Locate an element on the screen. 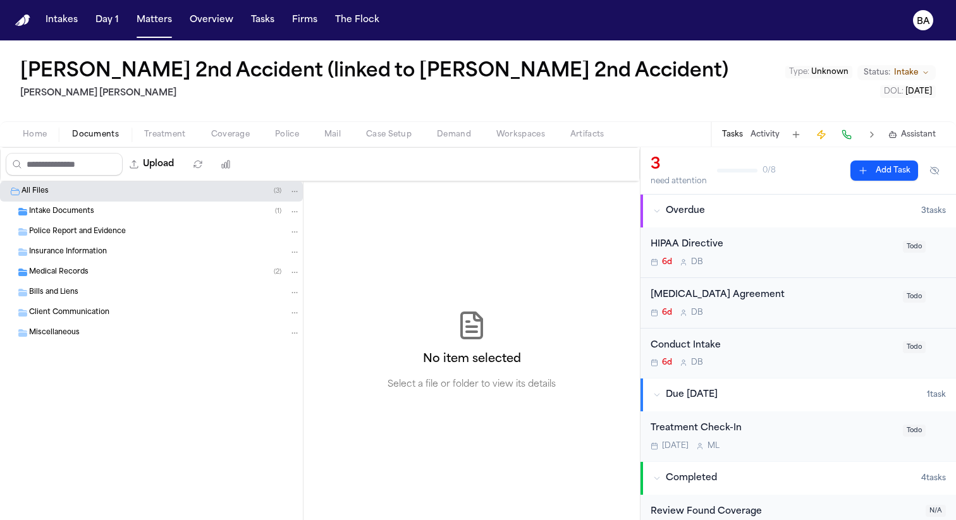 The image size is (956, 520). button: Assistant is located at coordinates (912, 135).